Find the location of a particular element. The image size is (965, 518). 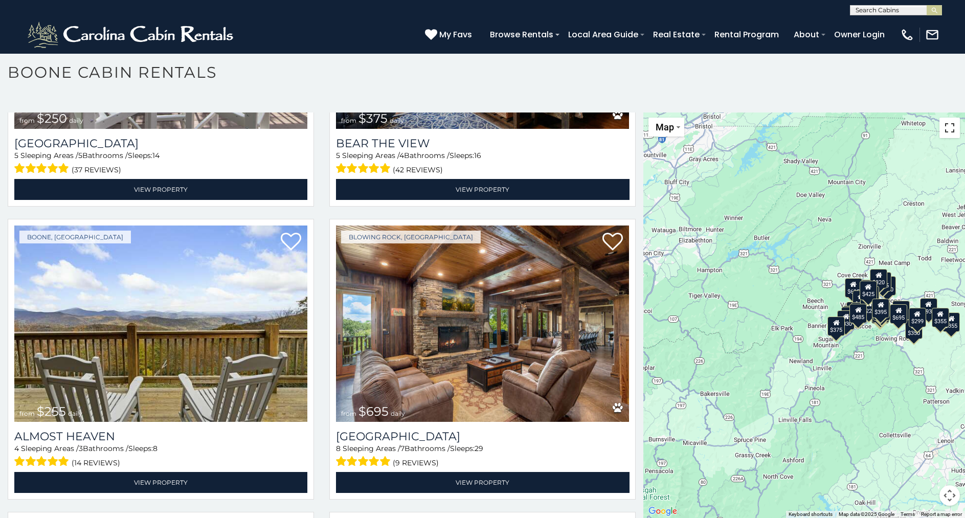

button: Change map style is located at coordinates (667, 127).